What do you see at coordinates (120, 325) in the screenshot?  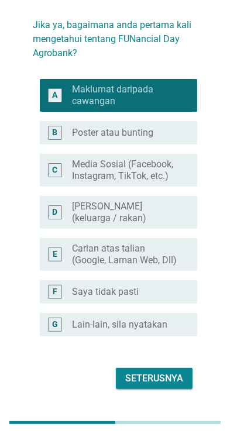 I see `label: Lain-lain, sila nyatakan` at bounding box center [120, 325].